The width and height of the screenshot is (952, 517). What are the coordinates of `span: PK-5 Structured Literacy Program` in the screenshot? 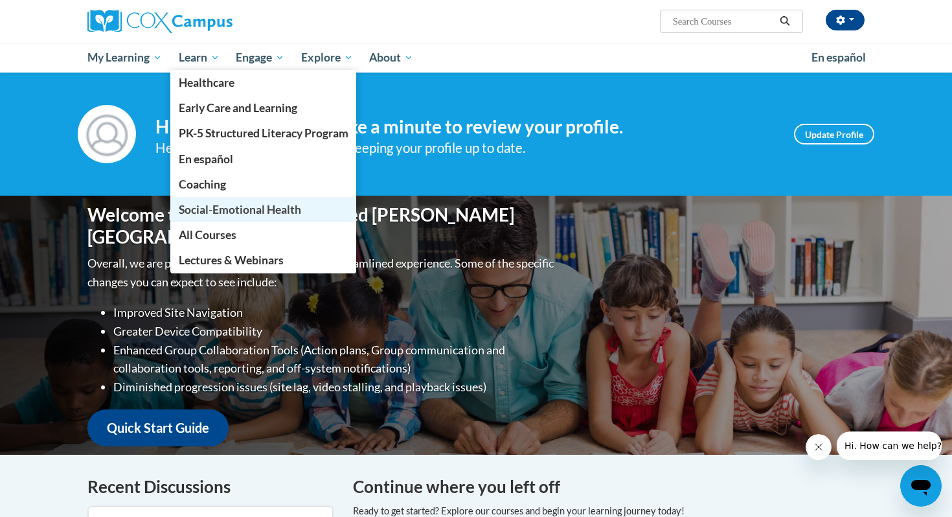 It's located at (263, 133).